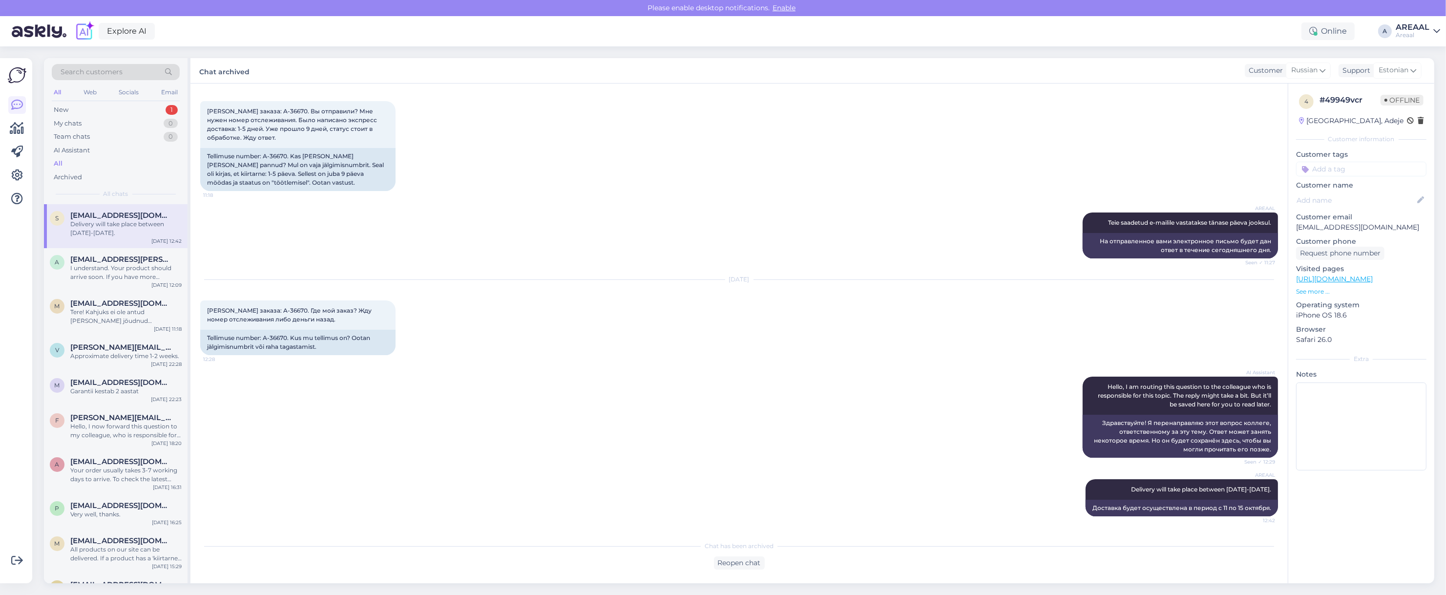  Describe the element at coordinates (72, 137) in the screenshot. I see `div: Team chats` at that location.